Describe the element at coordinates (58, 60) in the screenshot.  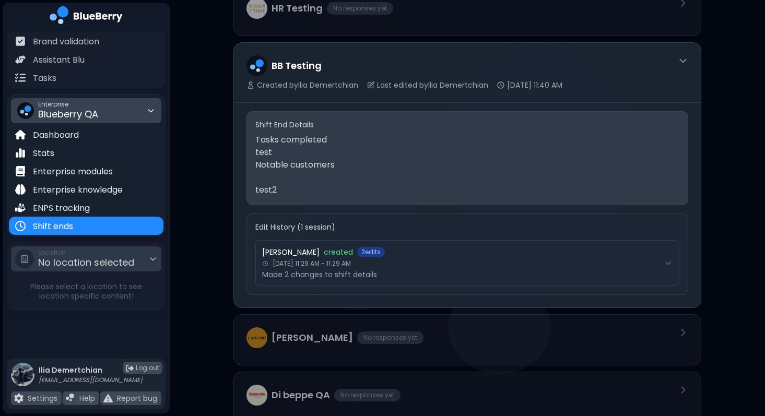
I see `p: Assistant Blu` at that location.